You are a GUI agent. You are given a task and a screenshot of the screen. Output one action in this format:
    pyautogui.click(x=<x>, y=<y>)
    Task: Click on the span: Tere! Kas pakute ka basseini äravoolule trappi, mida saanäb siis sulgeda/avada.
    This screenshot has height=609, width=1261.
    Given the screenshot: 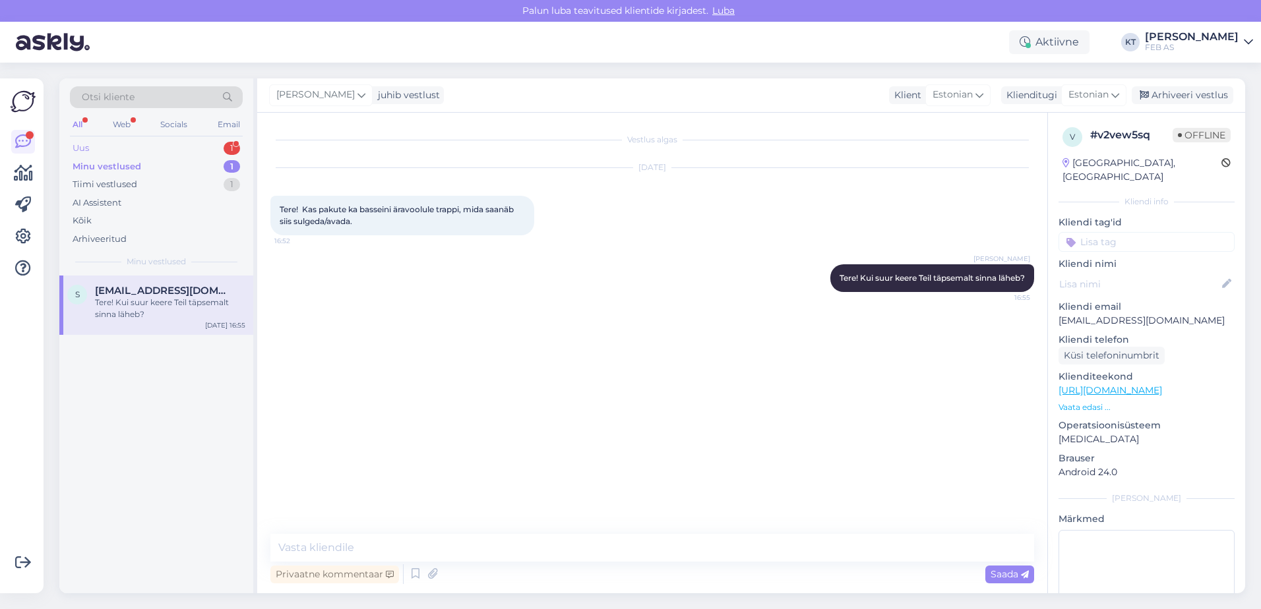 What is the action you would take?
    pyautogui.click(x=398, y=215)
    